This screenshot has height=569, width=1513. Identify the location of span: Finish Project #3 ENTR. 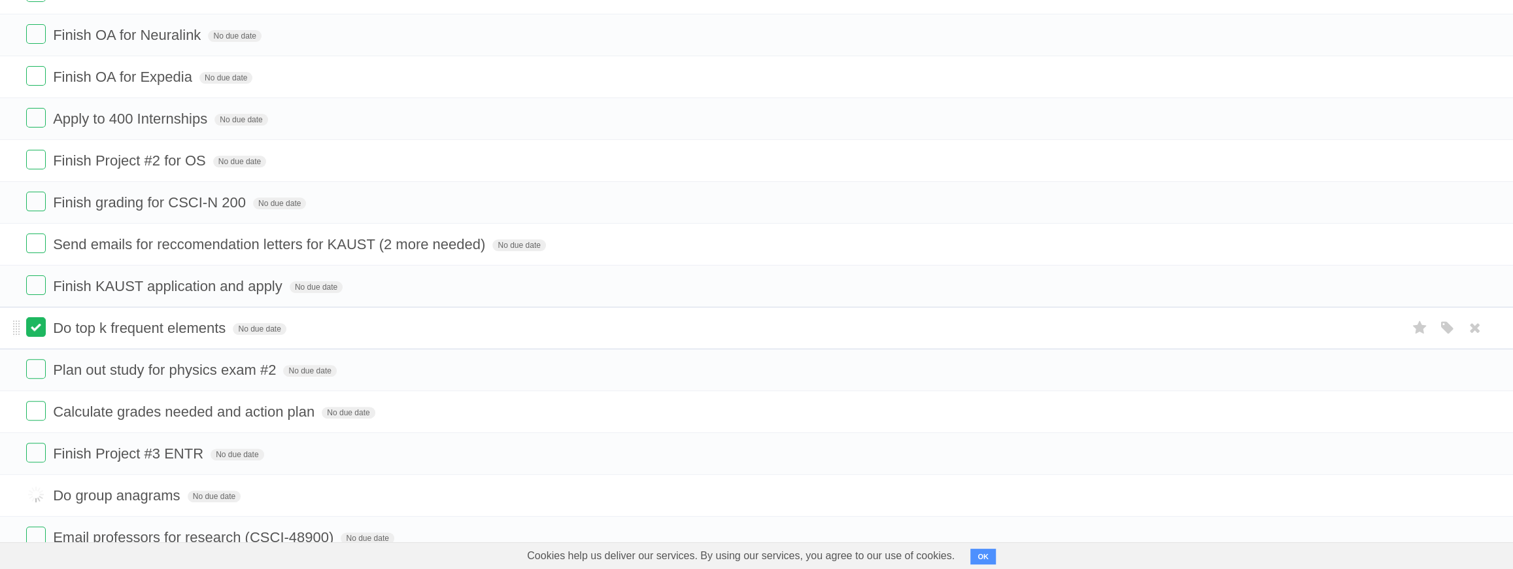
(129, 453).